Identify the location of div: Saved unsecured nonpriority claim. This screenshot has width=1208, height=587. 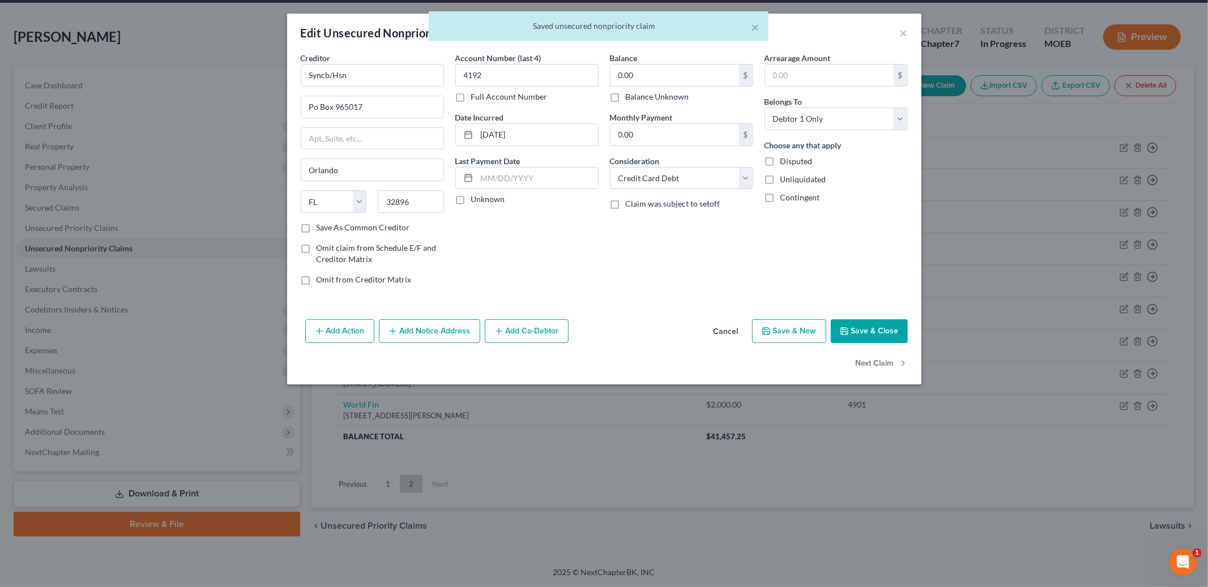
(599, 26).